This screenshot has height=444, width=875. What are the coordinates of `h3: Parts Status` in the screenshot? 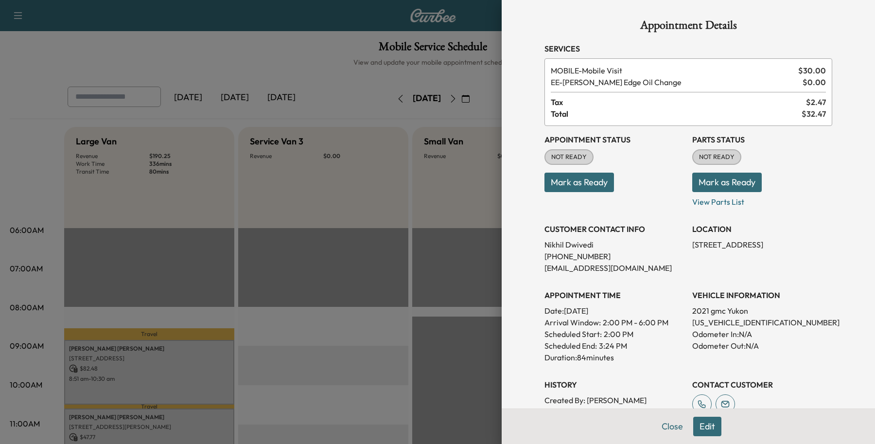 It's located at (762, 139).